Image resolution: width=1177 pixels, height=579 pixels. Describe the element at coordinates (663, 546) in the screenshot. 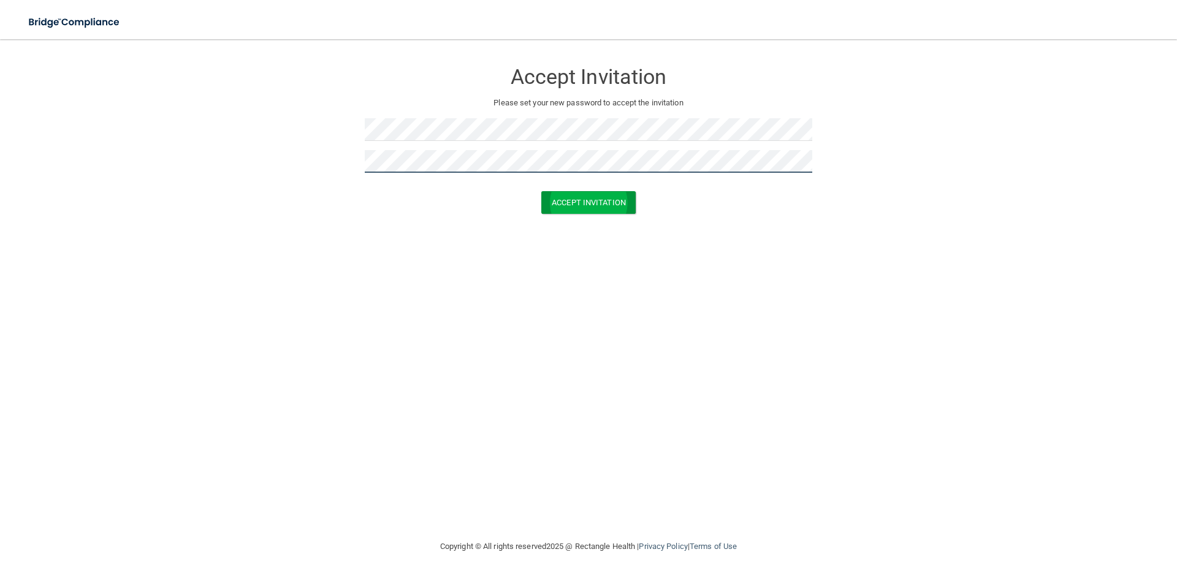

I see `a: Privacy Policy` at that location.